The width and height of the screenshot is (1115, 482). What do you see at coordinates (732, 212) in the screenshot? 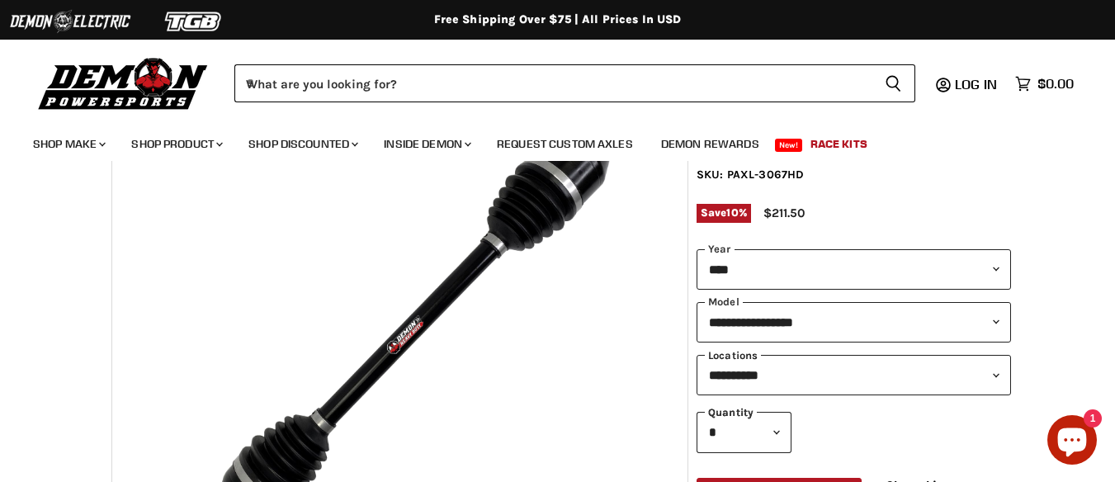
I see `span: 10` at bounding box center [732, 212].